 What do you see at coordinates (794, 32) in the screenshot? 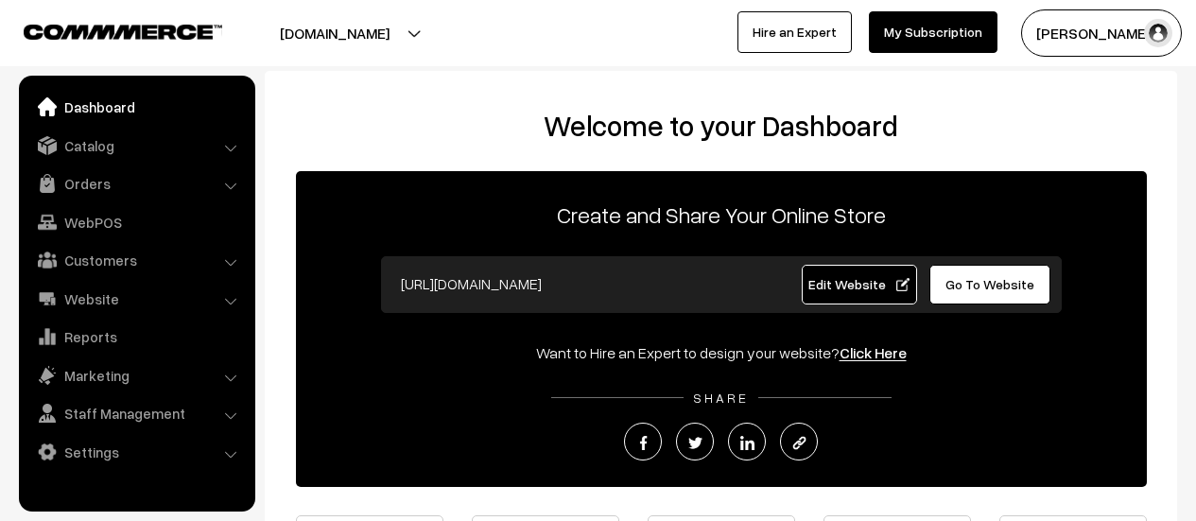
I see `a: Hire an Expert` at bounding box center [794, 32].